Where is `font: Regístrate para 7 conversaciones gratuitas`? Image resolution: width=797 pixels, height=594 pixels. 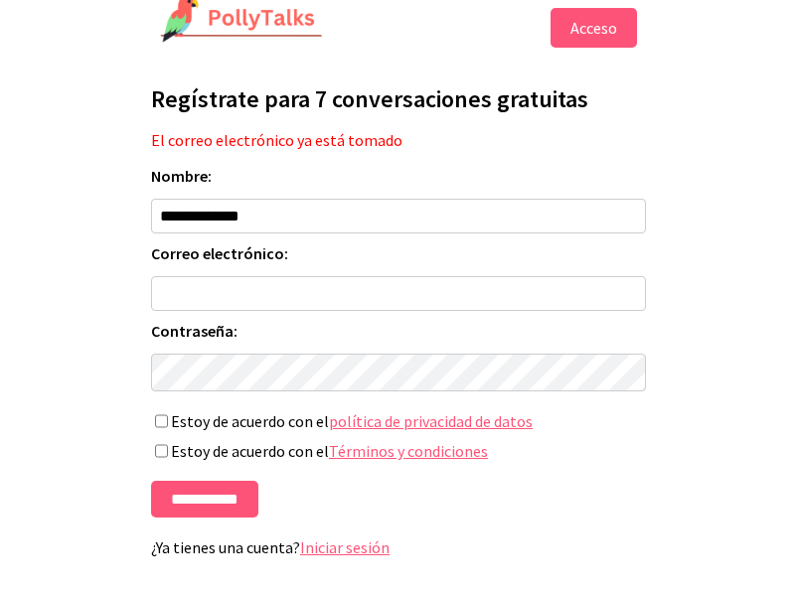 font: Regístrate para 7 conversaciones gratuitas is located at coordinates (370, 98).